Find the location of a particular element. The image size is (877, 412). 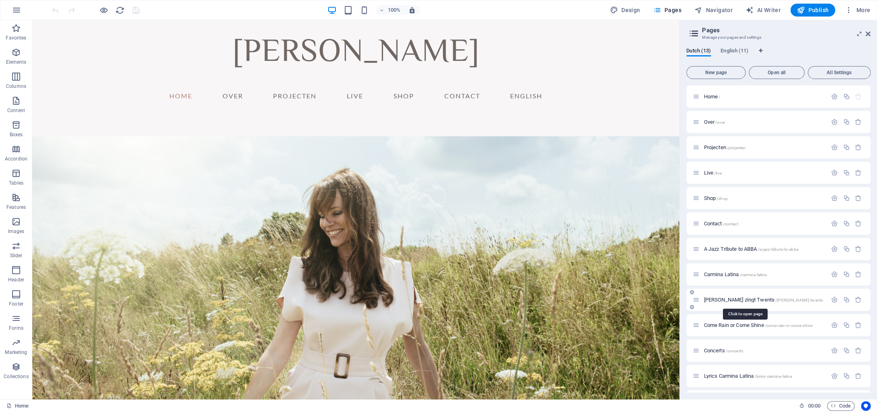

span: Publish is located at coordinates (812, 10).